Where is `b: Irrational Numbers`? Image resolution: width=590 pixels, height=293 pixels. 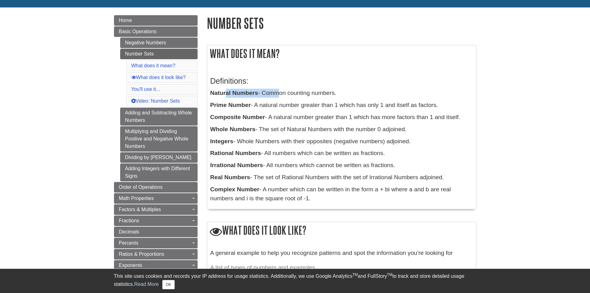 b: Irrational Numbers is located at coordinates (237, 165).